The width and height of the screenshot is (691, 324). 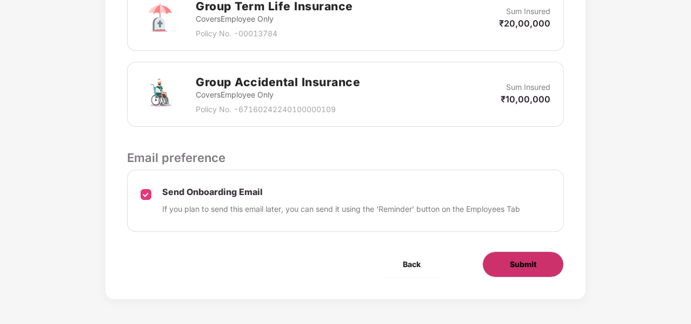 What do you see at coordinates (523, 264) in the screenshot?
I see `button: Submit` at bounding box center [523, 264].